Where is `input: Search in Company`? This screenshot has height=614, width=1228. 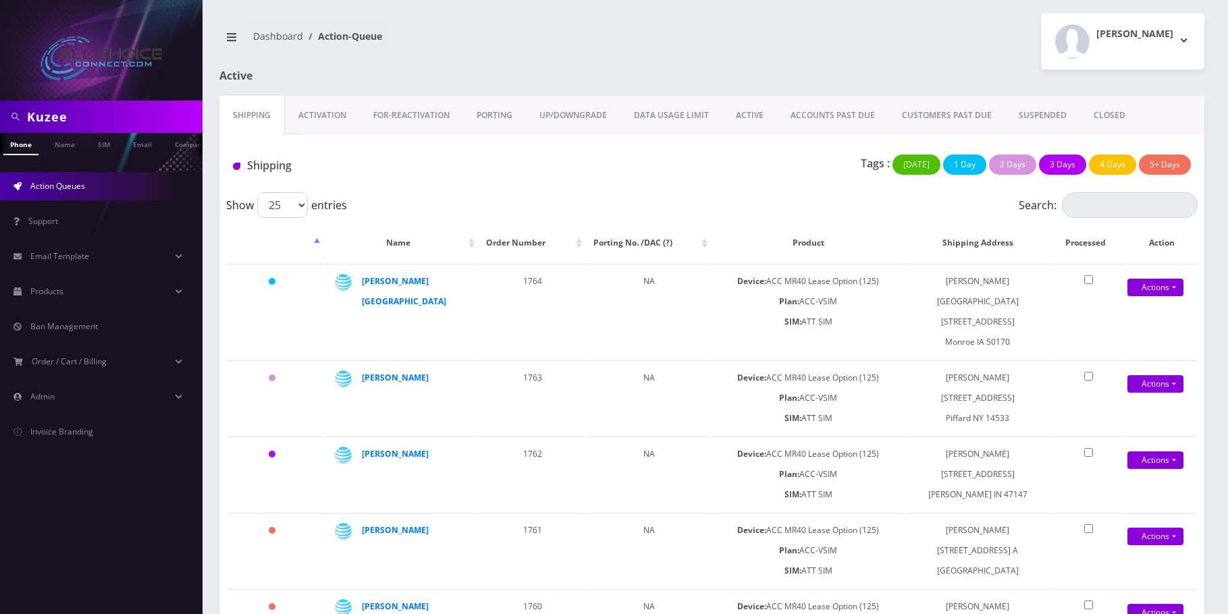 input: Search in Company is located at coordinates (113, 117).